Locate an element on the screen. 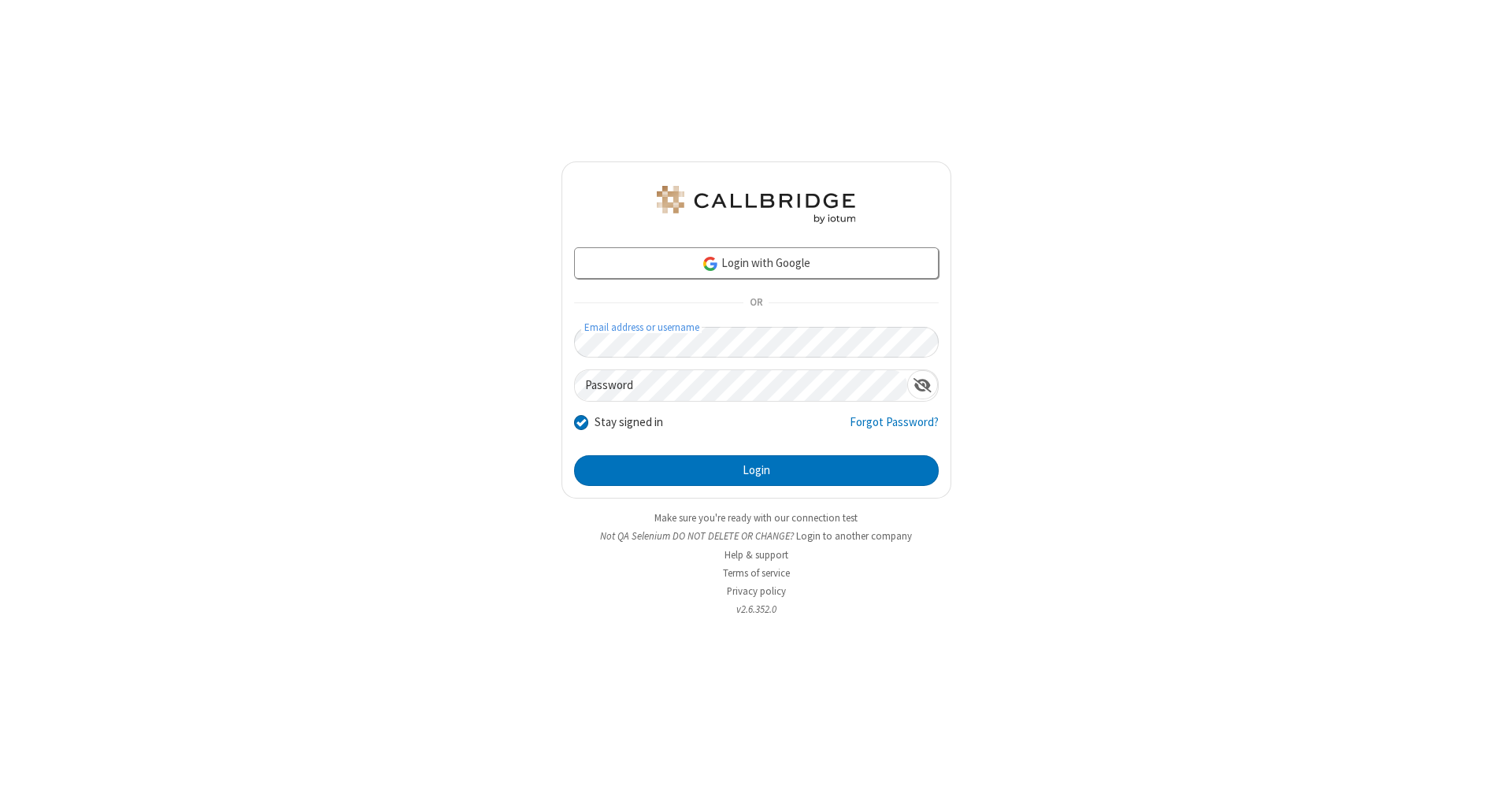 This screenshot has height=790, width=1512. a: Forgot Password? is located at coordinates (893, 429).